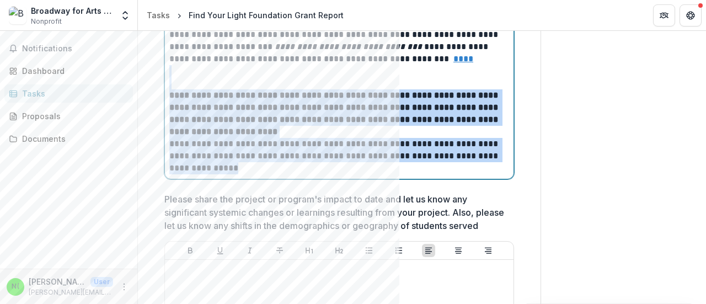 This screenshot has height=304, width=706. Describe the element at coordinates (68, 49) in the screenshot. I see `button: Notifications` at that location.